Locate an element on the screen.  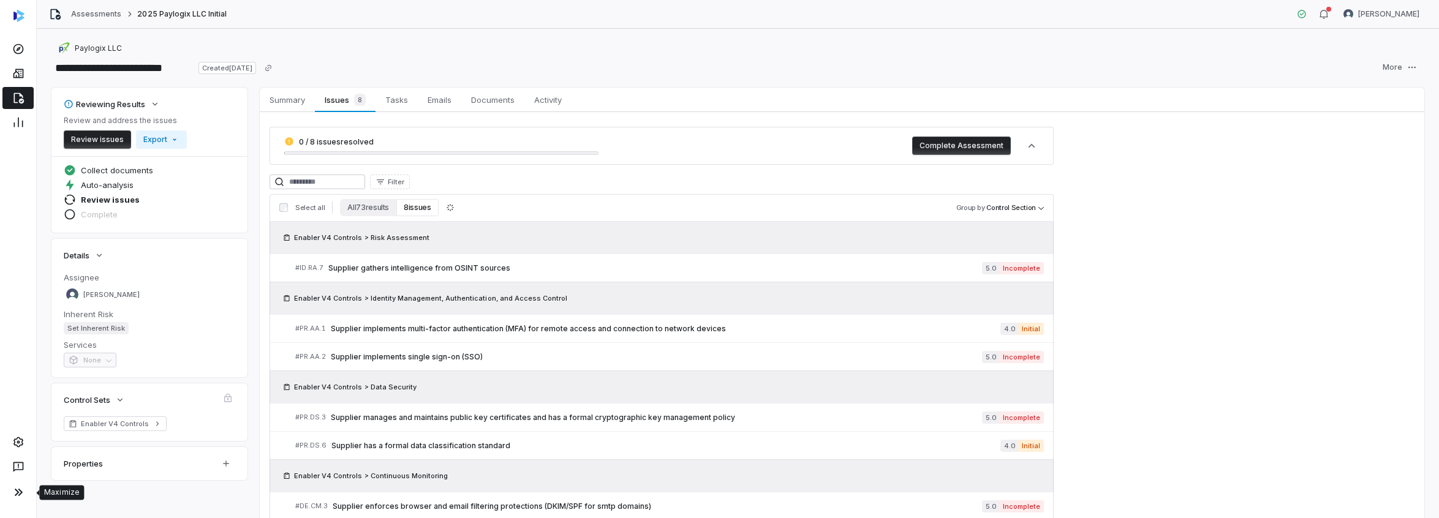
span: # PR.AA.2 is located at coordinates (311, 357).